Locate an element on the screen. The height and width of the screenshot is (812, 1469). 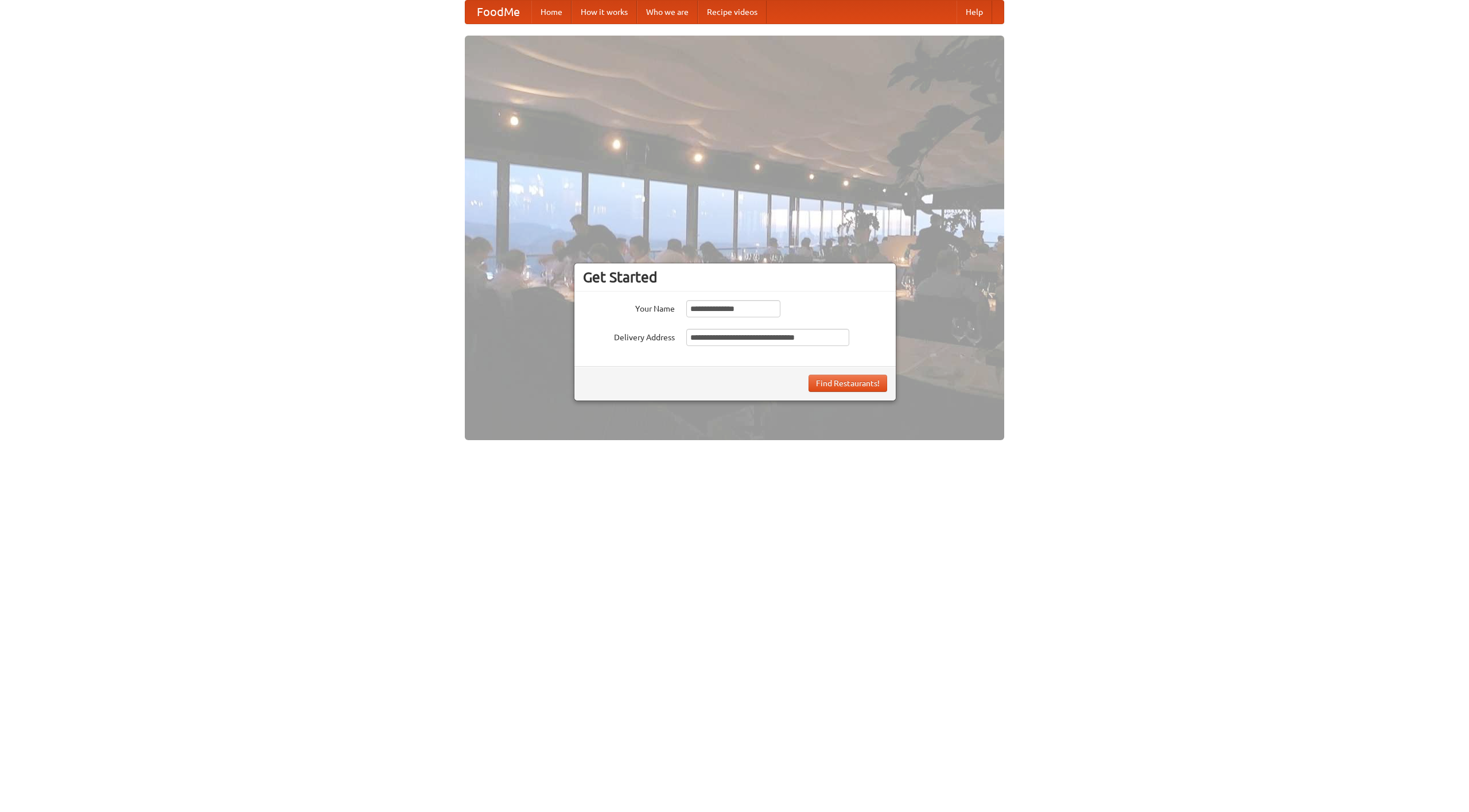
h3: Get Started is located at coordinates (735, 277).